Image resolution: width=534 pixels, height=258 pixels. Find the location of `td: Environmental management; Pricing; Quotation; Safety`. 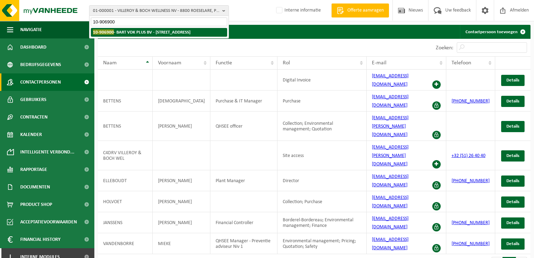

td: Environmental management; Pricing; Quotation; Safety is located at coordinates (322, 244).